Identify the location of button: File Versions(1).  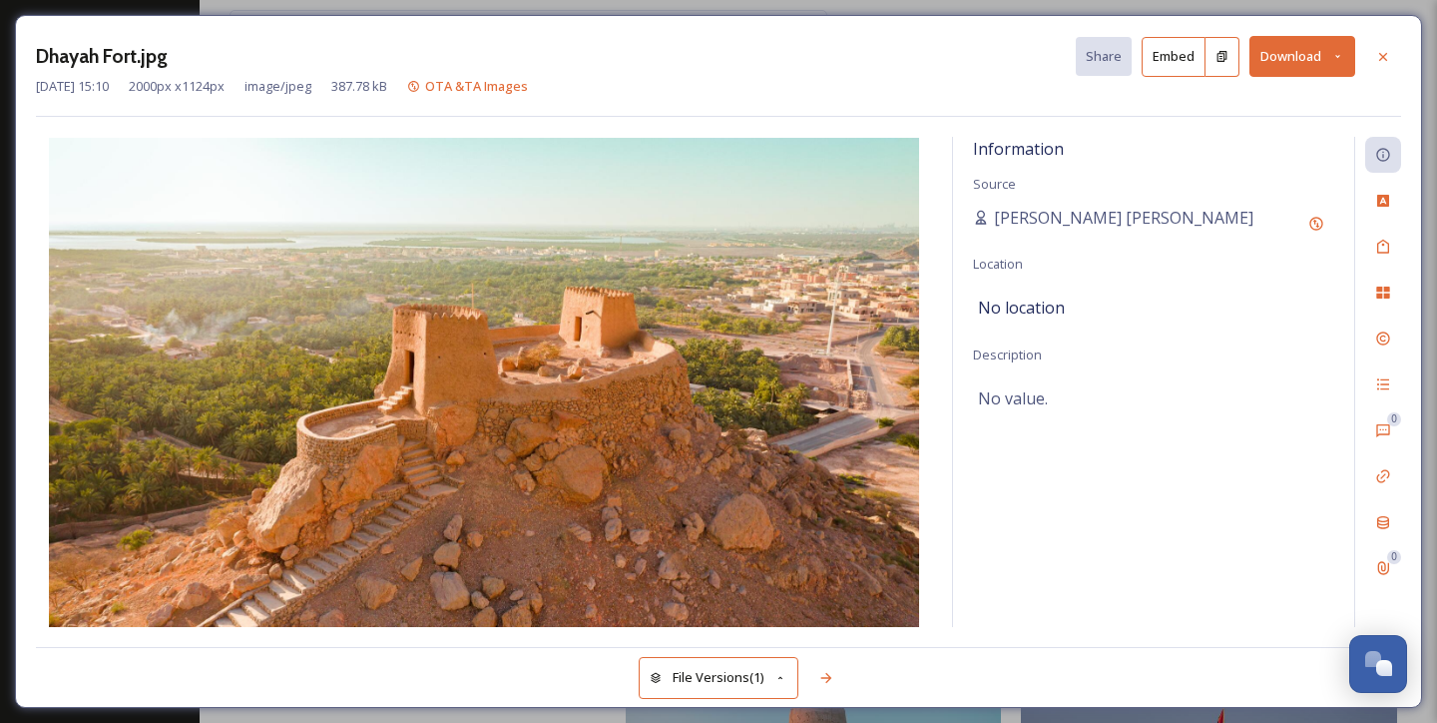
(719, 677).